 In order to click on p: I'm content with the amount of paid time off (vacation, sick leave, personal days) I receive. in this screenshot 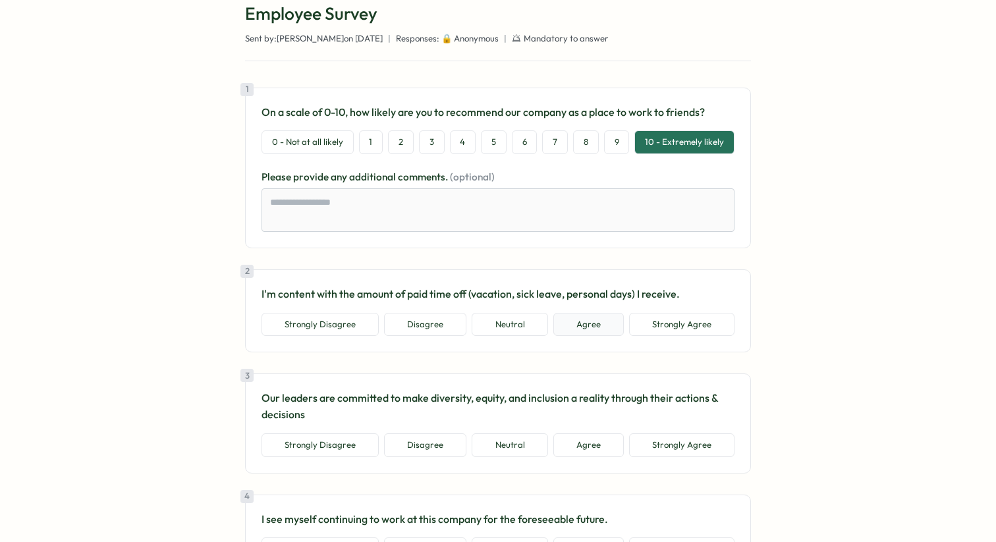, I will do `click(498, 294)`.